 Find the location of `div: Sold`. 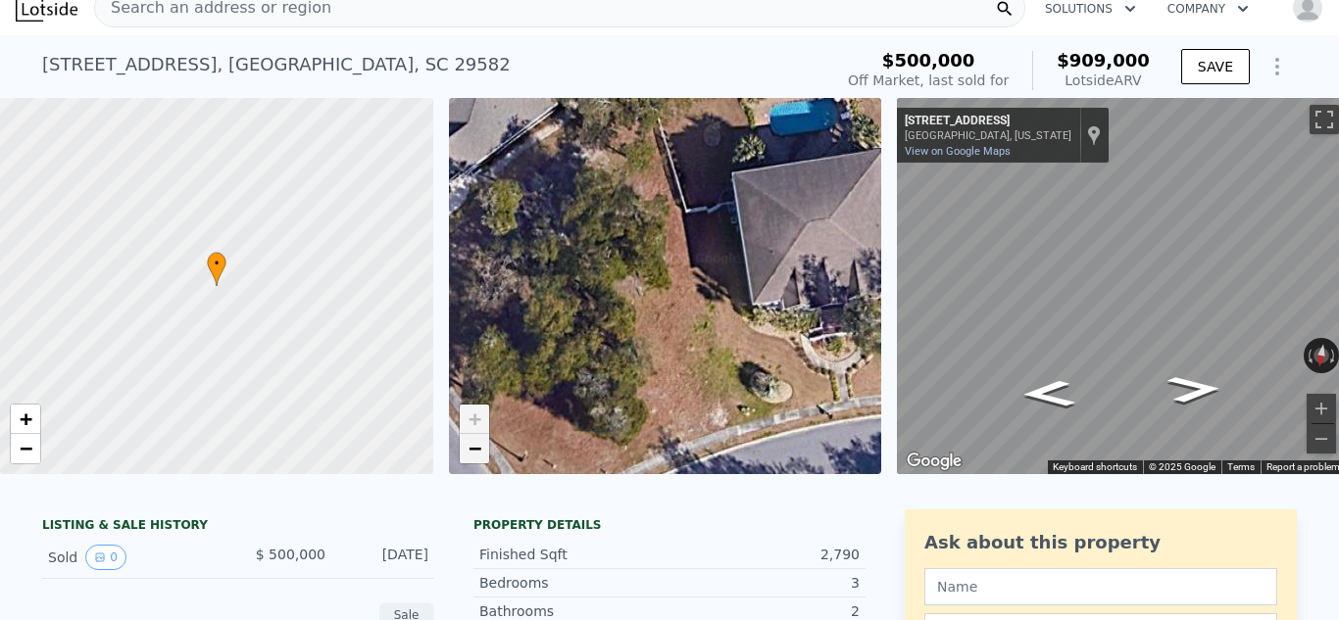

div: Sold is located at coordinates (135, 558).